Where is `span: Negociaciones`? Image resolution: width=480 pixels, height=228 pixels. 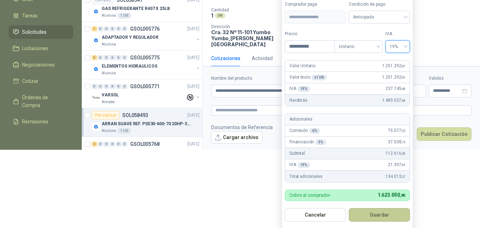
span: Negociaciones is located at coordinates (38, 65).